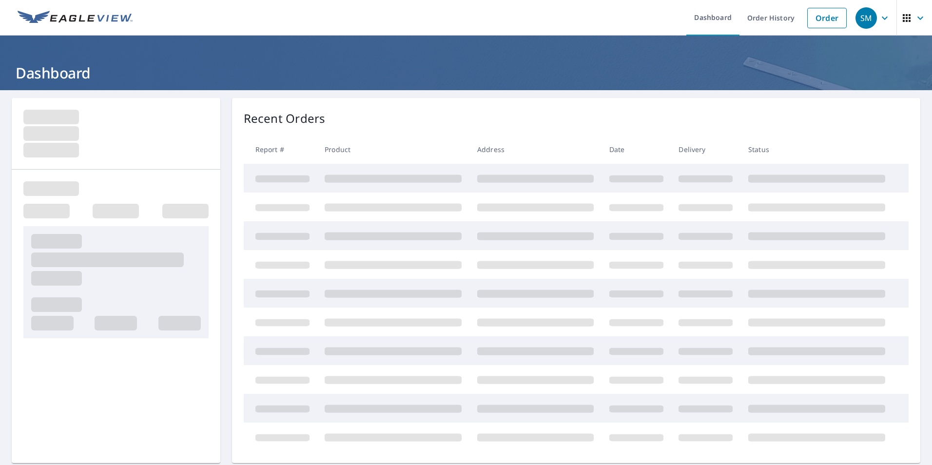 This screenshot has width=932, height=465. I want to click on th: Report #, so click(280, 149).